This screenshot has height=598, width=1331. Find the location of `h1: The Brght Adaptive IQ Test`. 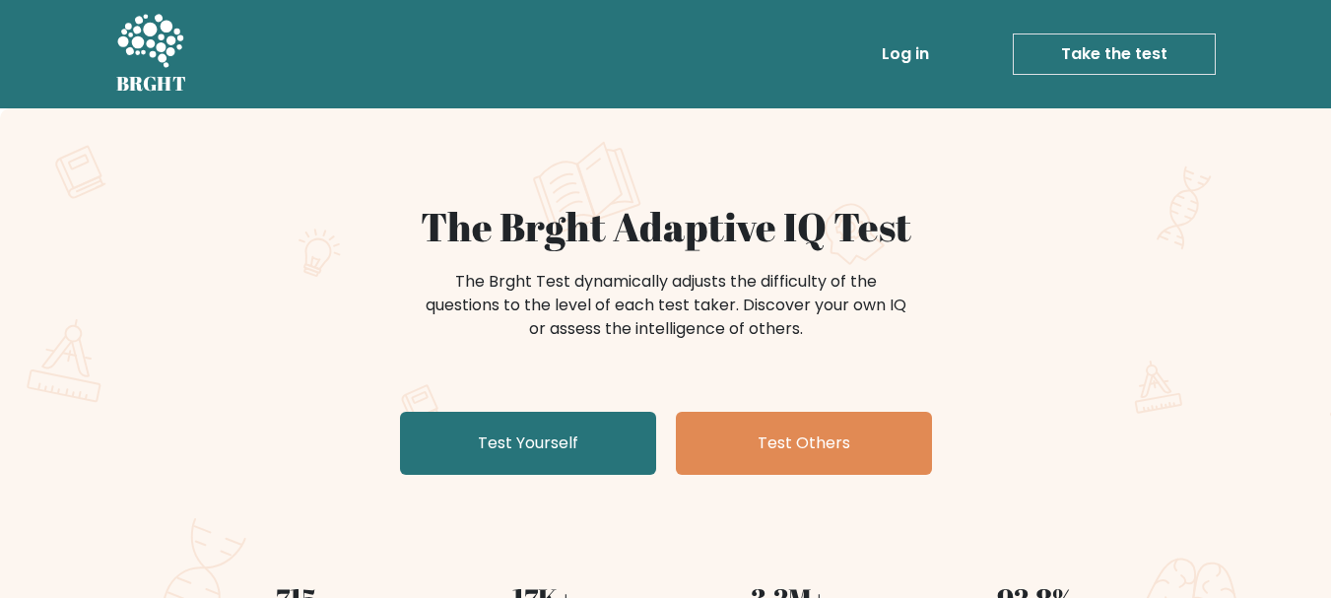

h1: The Brght Adaptive IQ Test is located at coordinates (666, 227).